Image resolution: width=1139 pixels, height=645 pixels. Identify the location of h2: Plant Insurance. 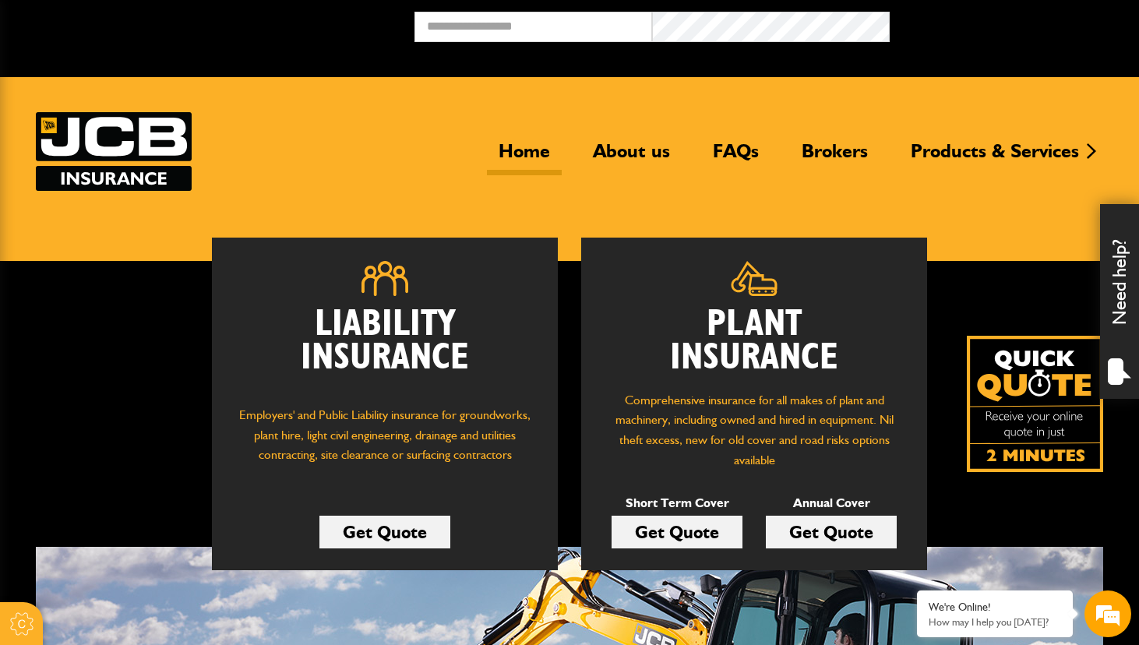
(754, 341).